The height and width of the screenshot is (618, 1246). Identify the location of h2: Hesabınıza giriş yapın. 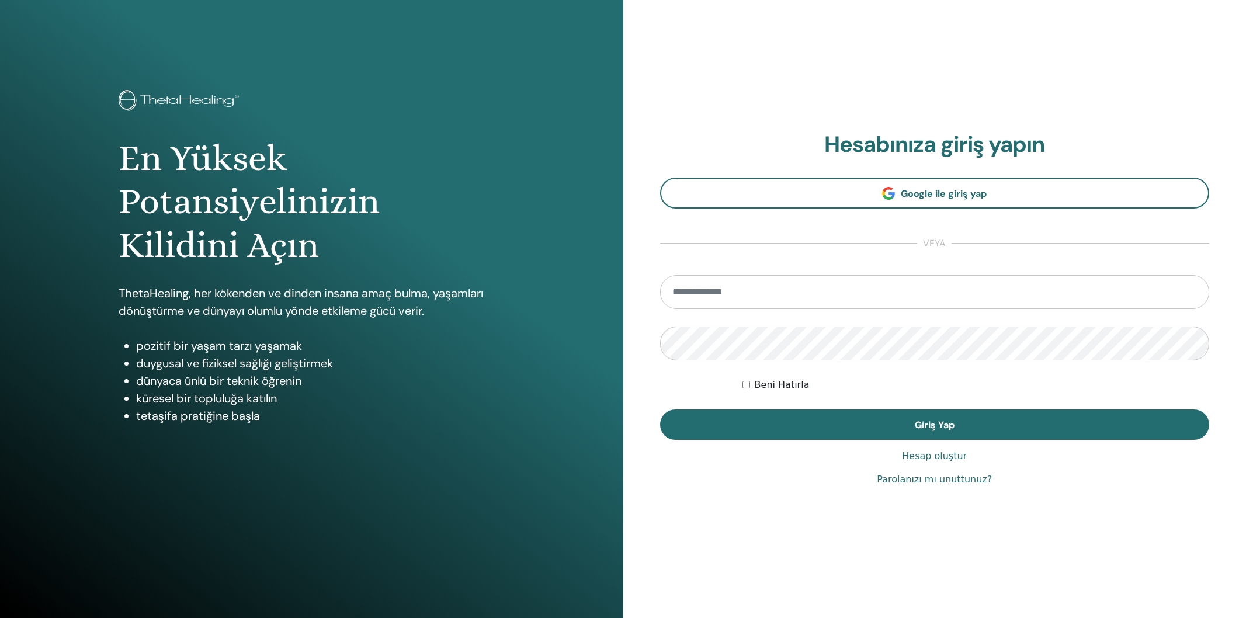
(935, 145).